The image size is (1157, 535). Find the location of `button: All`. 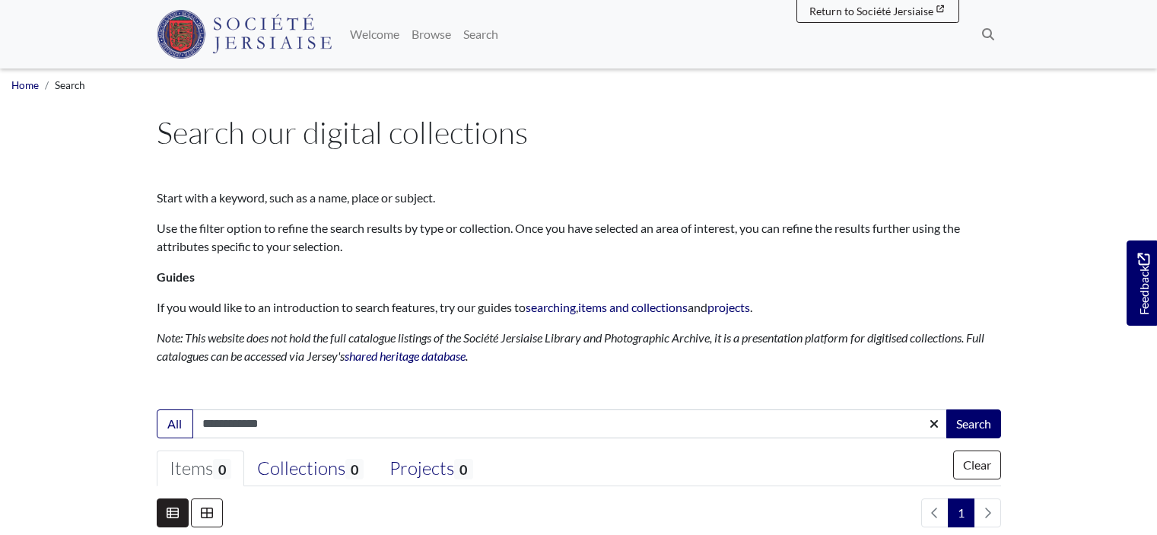

button: All is located at coordinates (175, 424).